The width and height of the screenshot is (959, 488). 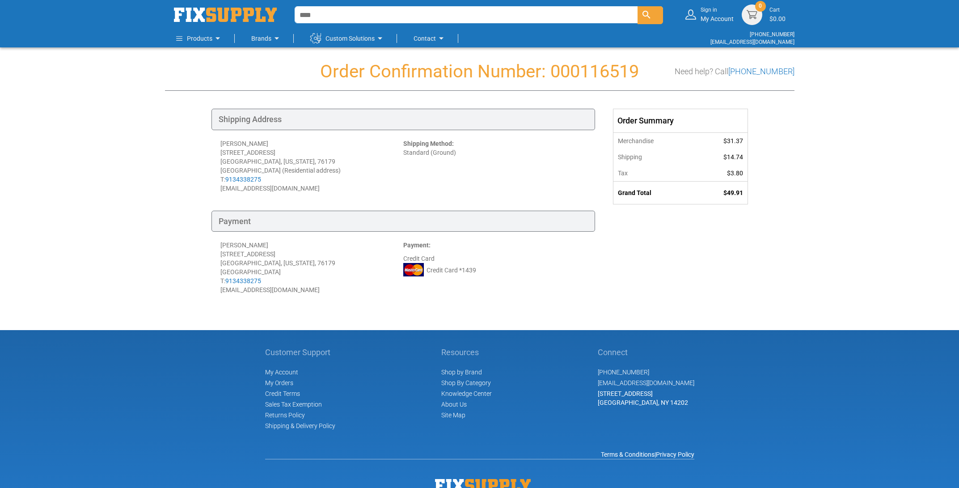 What do you see at coordinates (300, 426) in the screenshot?
I see `a: Shipping & Delivery Policy` at bounding box center [300, 426].